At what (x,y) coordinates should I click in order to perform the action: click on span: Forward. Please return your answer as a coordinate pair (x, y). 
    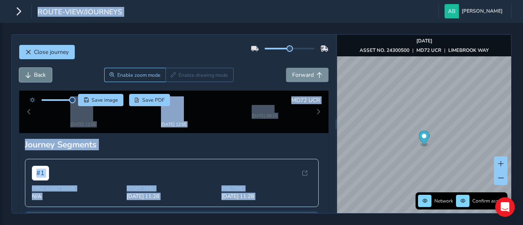
    Looking at the image, I should click on (303, 75).